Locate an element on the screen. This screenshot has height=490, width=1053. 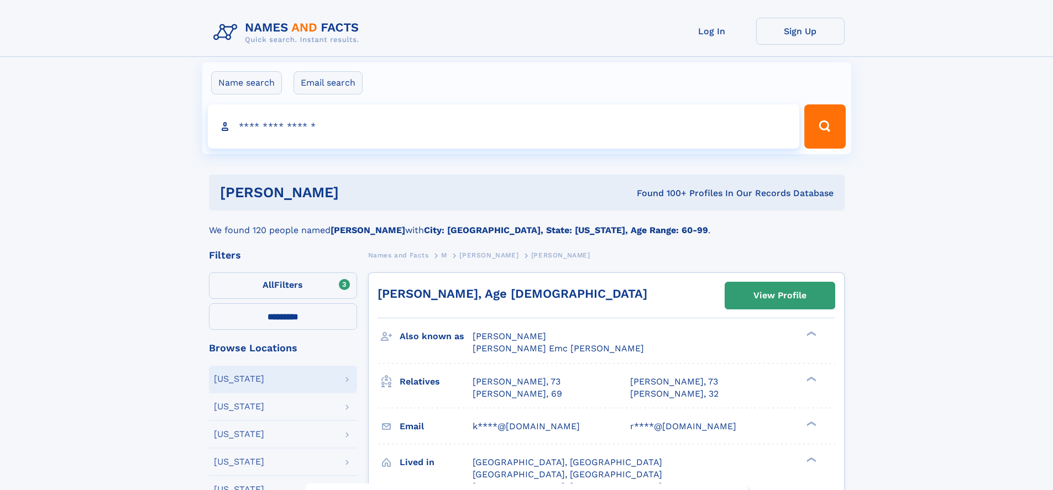
h3: Relatives is located at coordinates (436, 382).